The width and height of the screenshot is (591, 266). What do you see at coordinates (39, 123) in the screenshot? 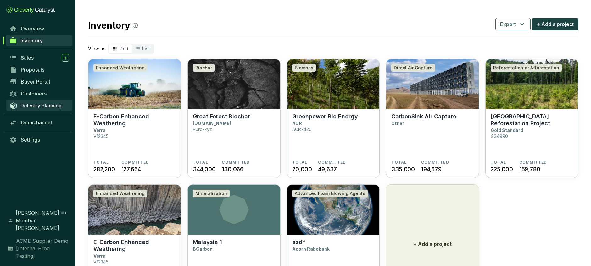
I see `a: Omnichannel` at bounding box center [39, 123].